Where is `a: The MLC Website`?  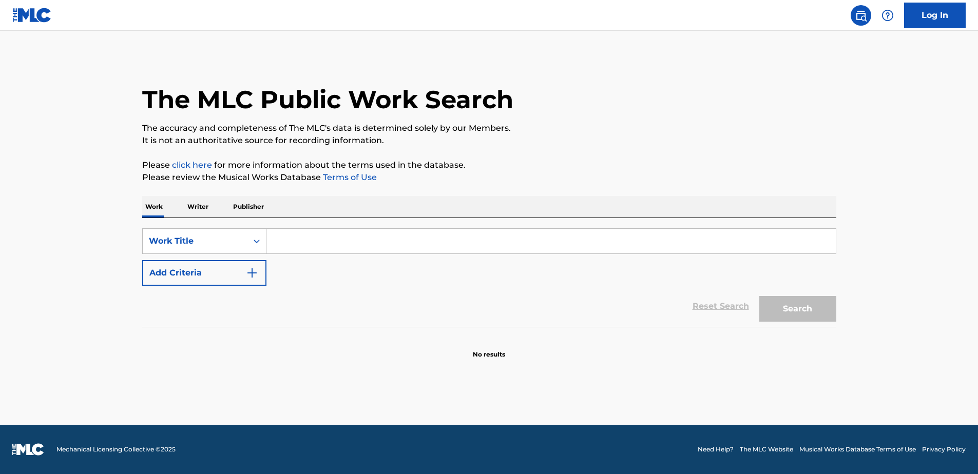 a: The MLC Website is located at coordinates (767, 450).